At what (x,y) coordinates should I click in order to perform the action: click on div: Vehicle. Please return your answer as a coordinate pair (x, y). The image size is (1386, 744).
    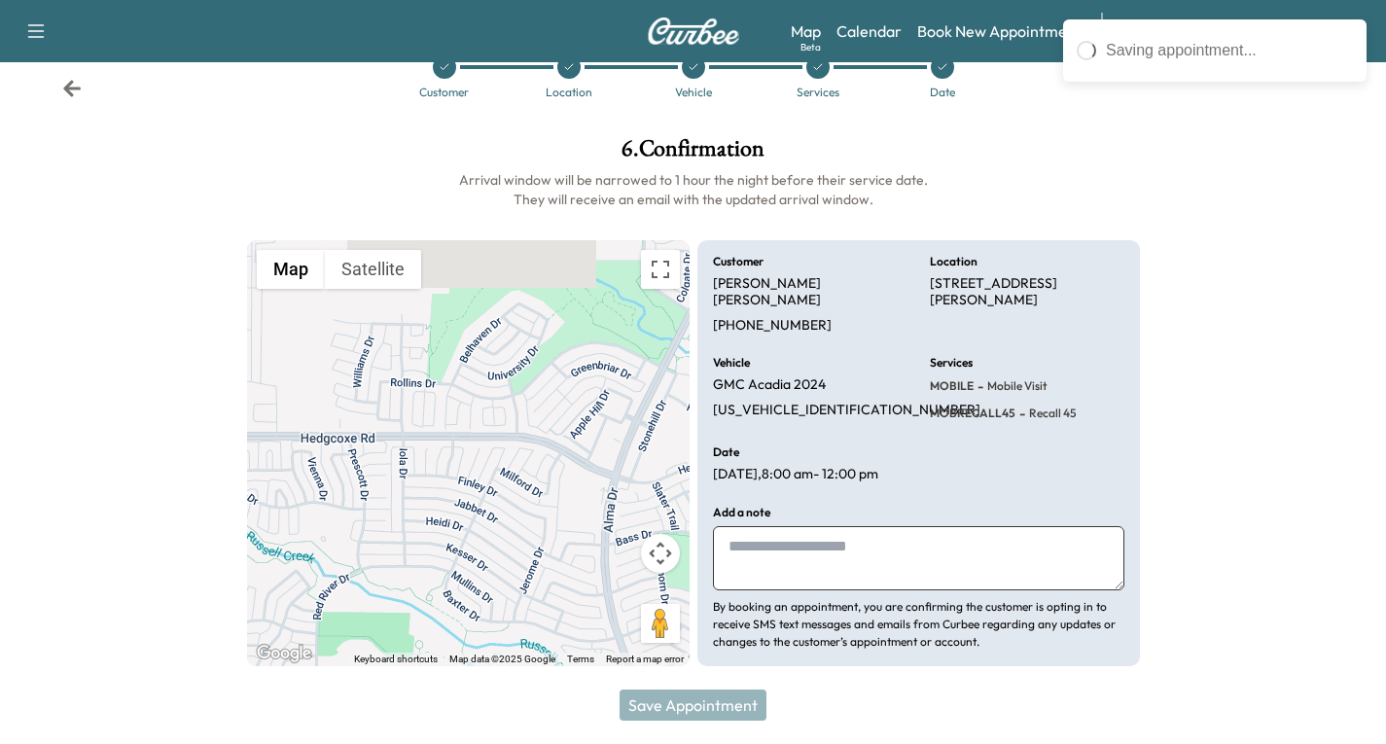
    Looking at the image, I should click on (693, 92).